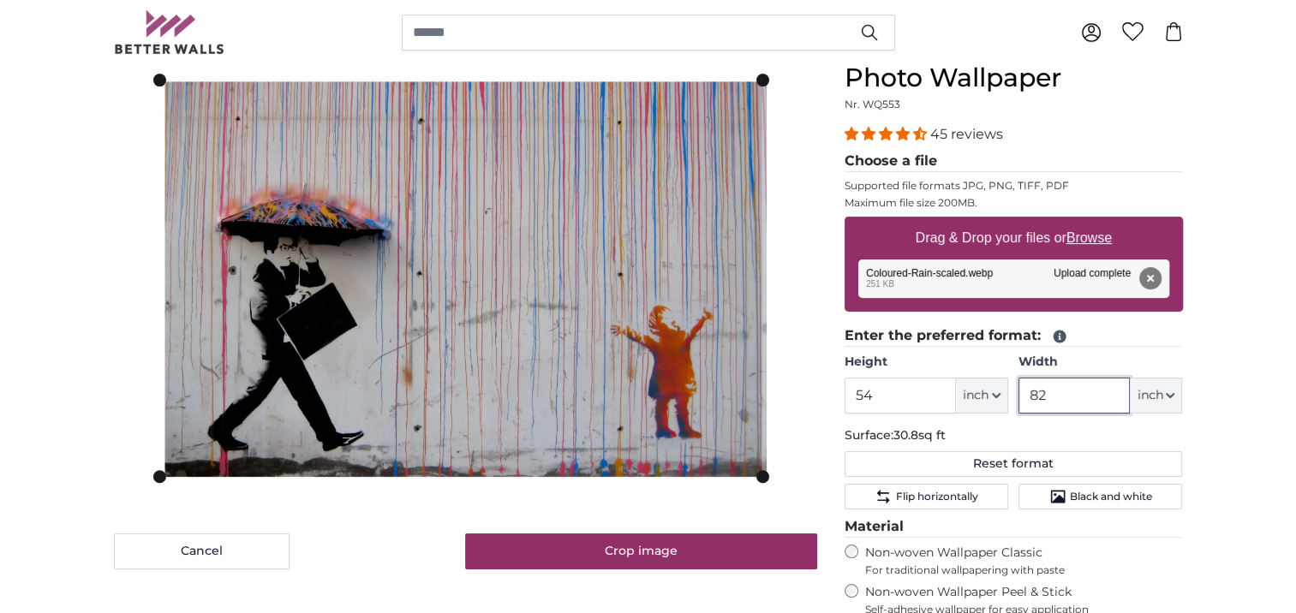 The width and height of the screenshot is (1296, 613). What do you see at coordinates (926, 497) in the screenshot?
I see `button: Flip horizontally` at bounding box center [926, 497].